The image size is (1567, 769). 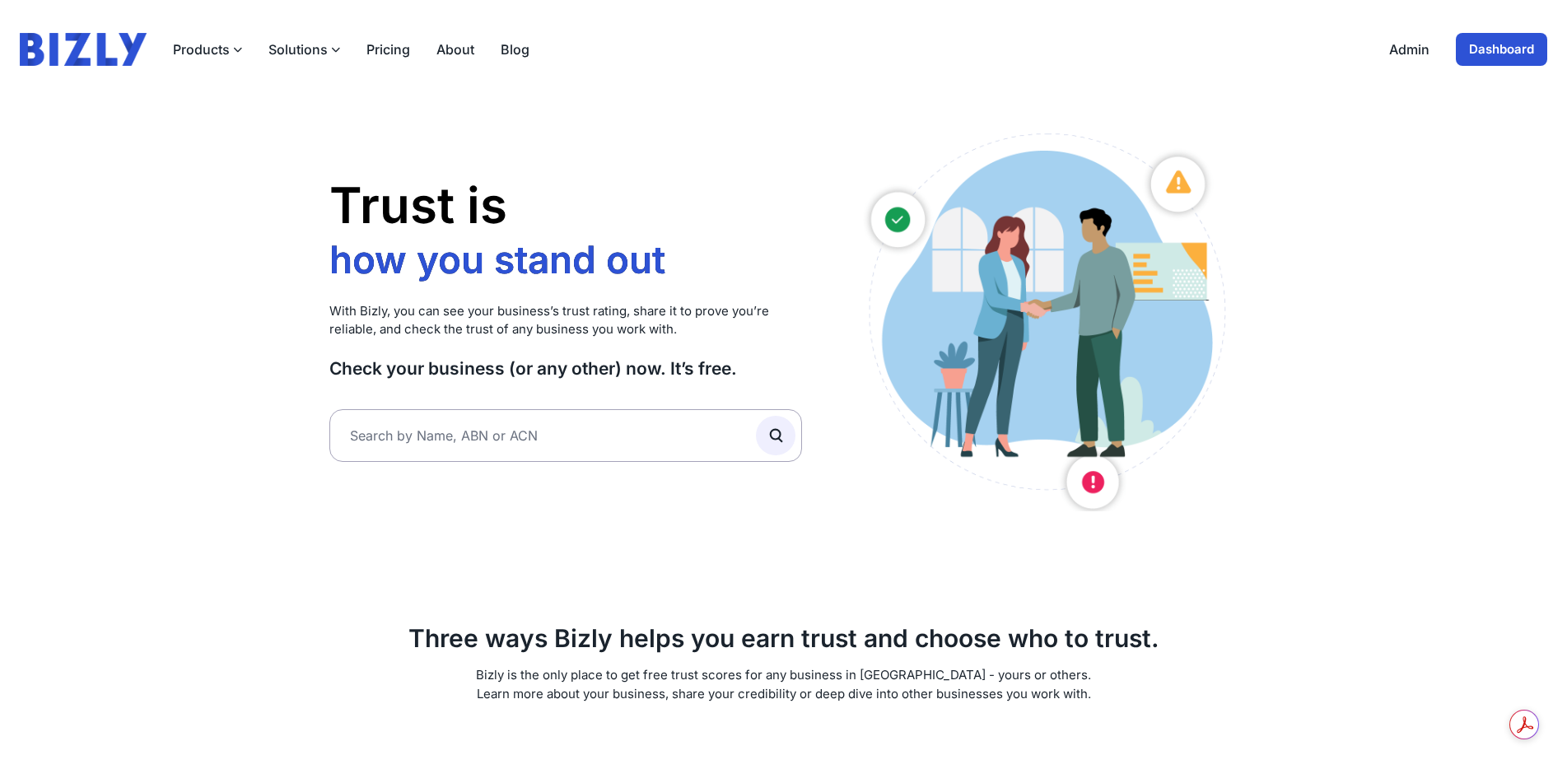 I want to click on h3: Check your business (or any other) now. It’s free., so click(x=566, y=368).